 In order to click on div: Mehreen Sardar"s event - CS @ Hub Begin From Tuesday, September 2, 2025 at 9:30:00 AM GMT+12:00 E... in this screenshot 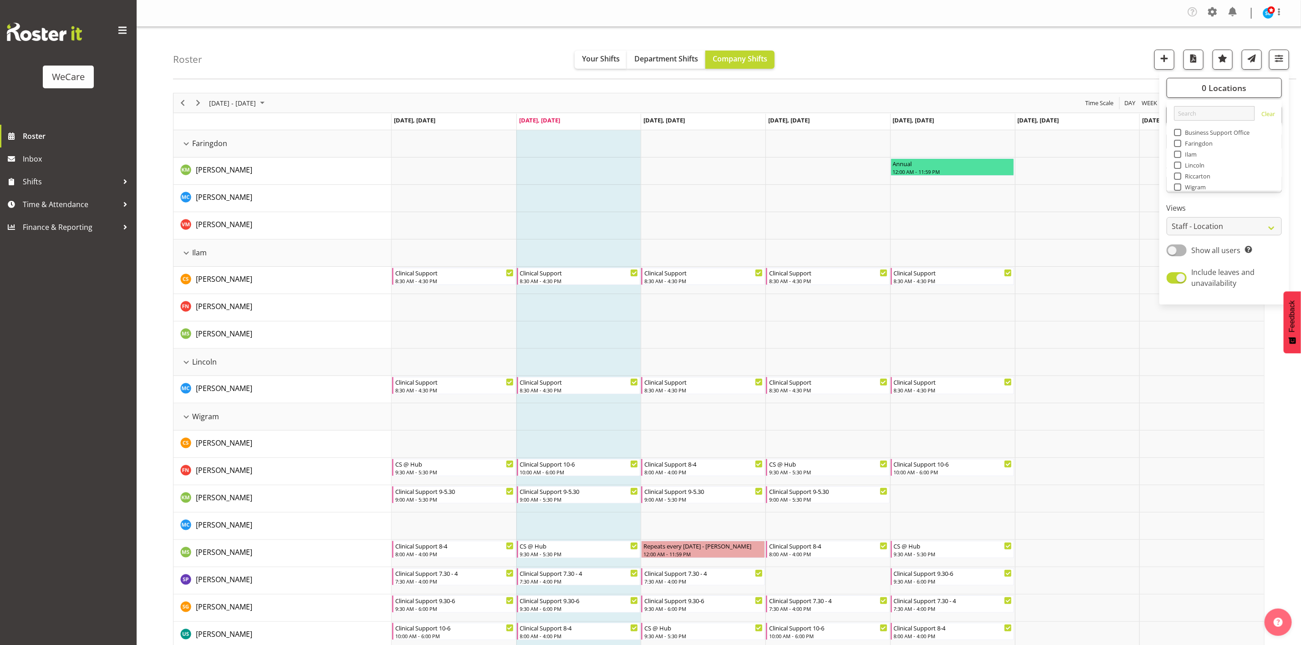, I will do `click(579, 550)`.